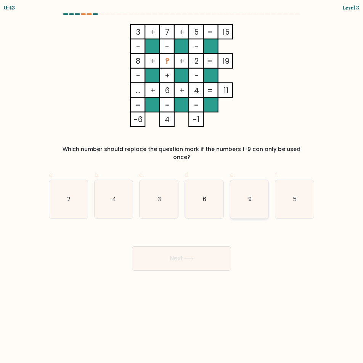  Describe the element at coordinates (351, 7) in the screenshot. I see `div: Level 3` at that location.